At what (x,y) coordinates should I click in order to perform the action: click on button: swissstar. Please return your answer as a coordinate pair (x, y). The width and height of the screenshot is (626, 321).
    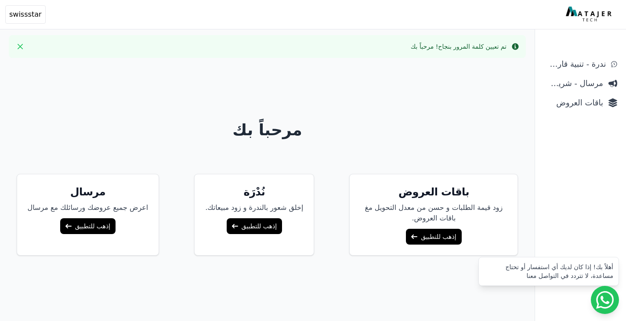
    Looking at the image, I should click on (25, 14).